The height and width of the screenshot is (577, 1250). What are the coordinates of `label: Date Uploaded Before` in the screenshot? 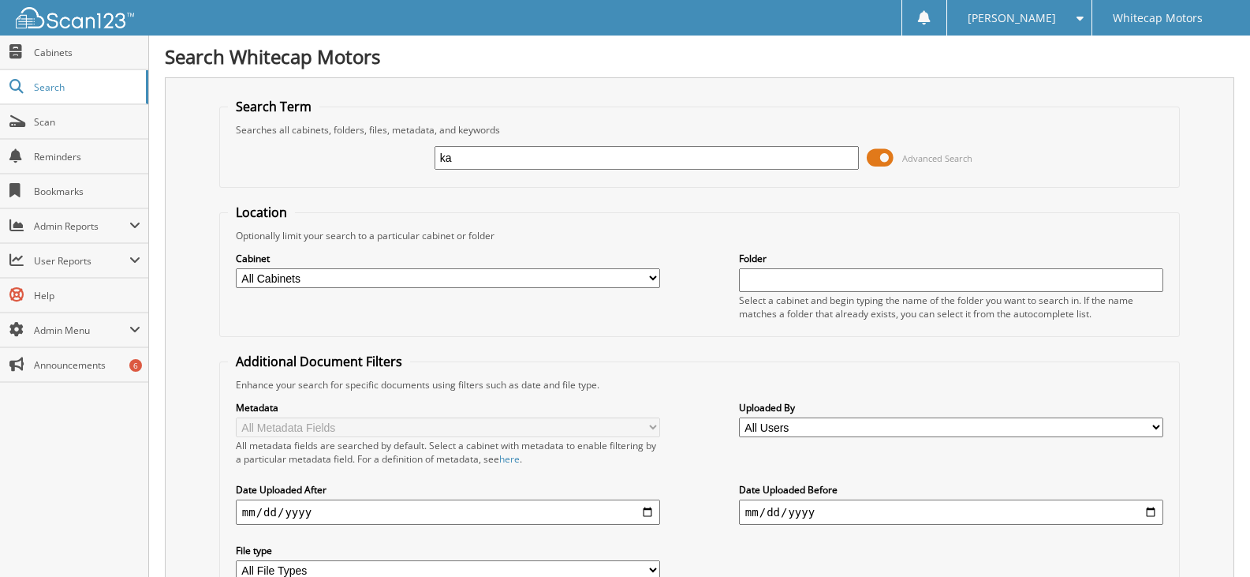 It's located at (951, 489).